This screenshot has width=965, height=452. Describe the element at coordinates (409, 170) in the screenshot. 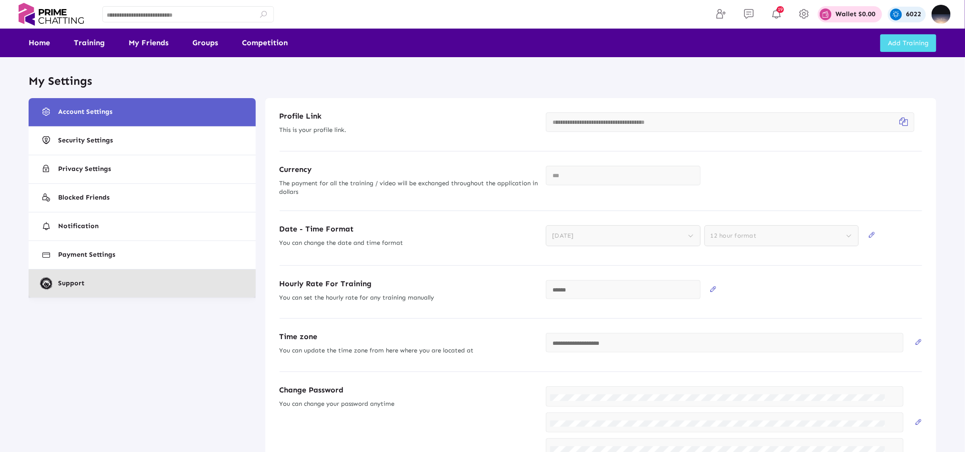

I see `h3: Currency` at that location.